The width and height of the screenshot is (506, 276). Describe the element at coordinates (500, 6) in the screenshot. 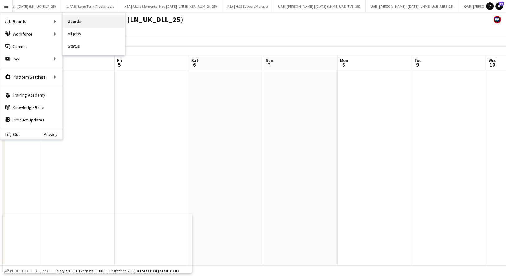

I see `a: 94` at that location.